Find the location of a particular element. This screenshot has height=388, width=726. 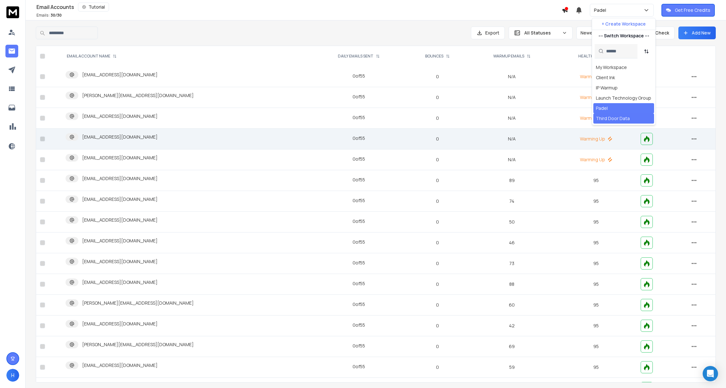

td: 59 is located at coordinates (512, 367).